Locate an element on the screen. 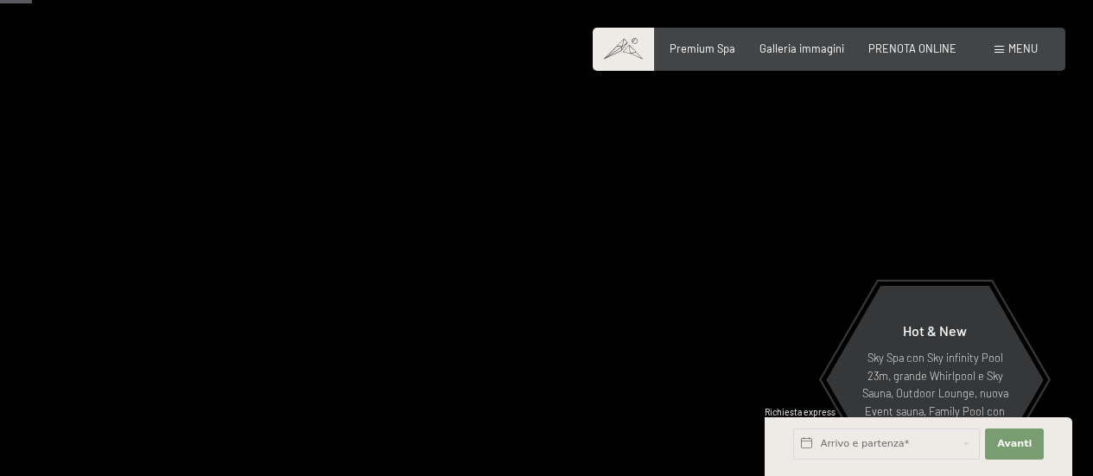  span: Galleria immagini is located at coordinates (802, 48).